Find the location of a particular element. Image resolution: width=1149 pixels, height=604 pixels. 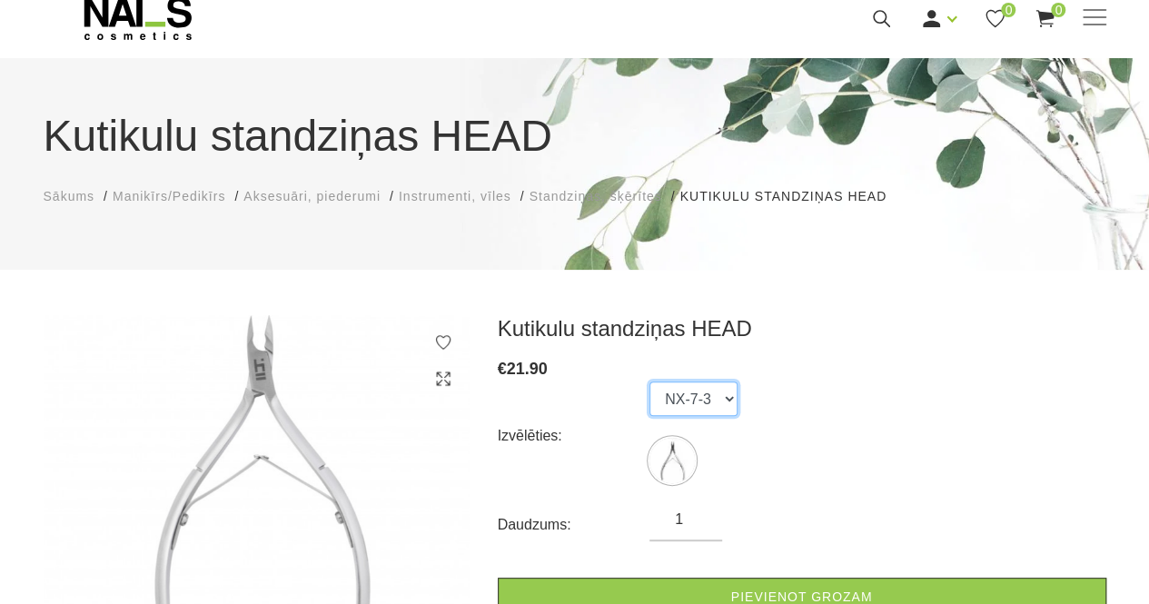

span: Manikīrs/Pedikīrs is located at coordinates (169, 196).